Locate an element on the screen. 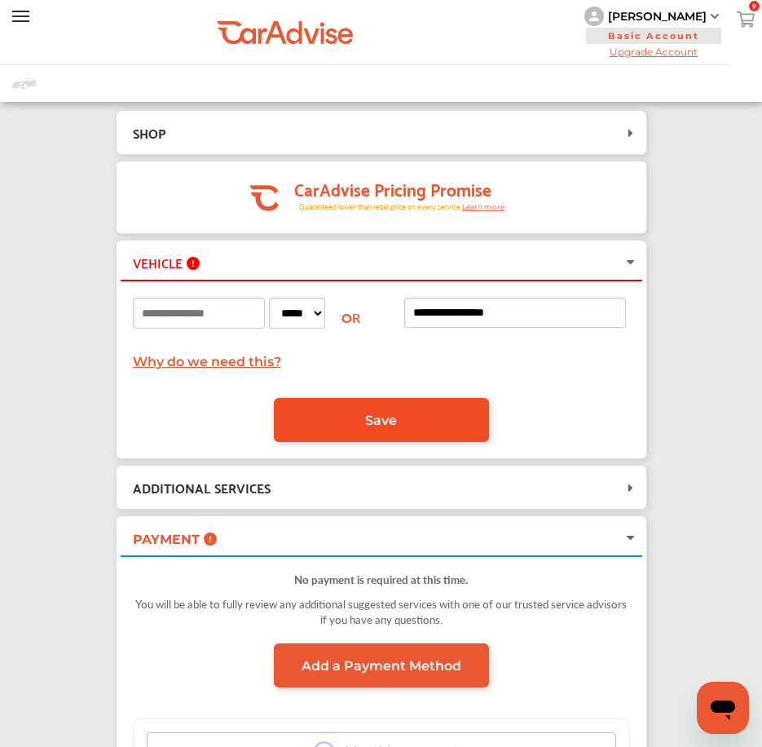  span: Basic Account is located at coordinates (654, 36).